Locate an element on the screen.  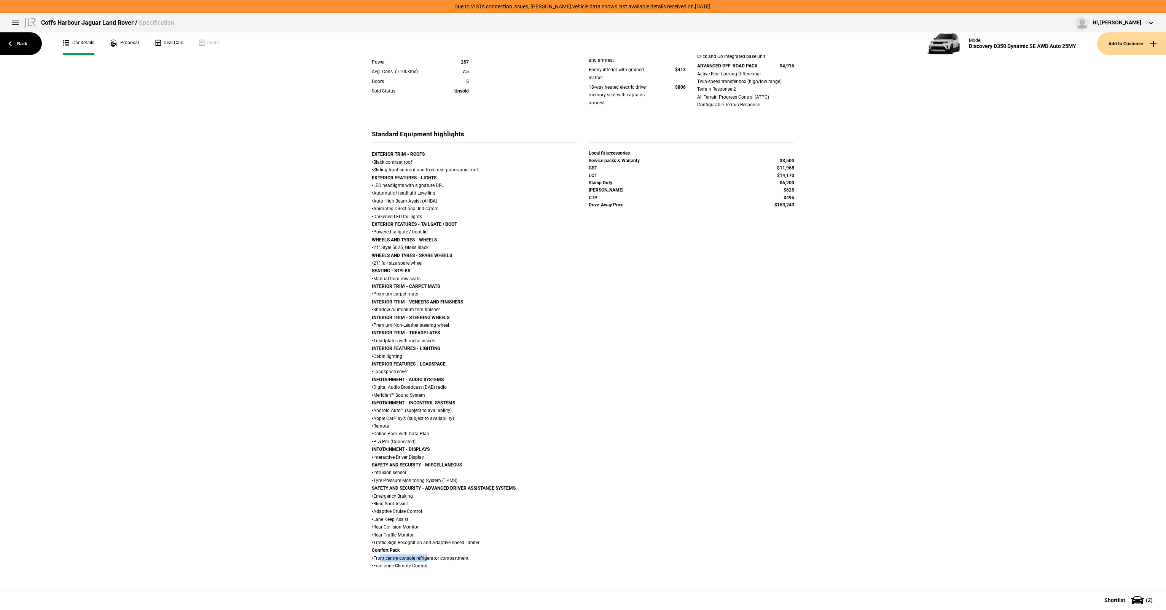
strong: $806 is located at coordinates (681, 87).